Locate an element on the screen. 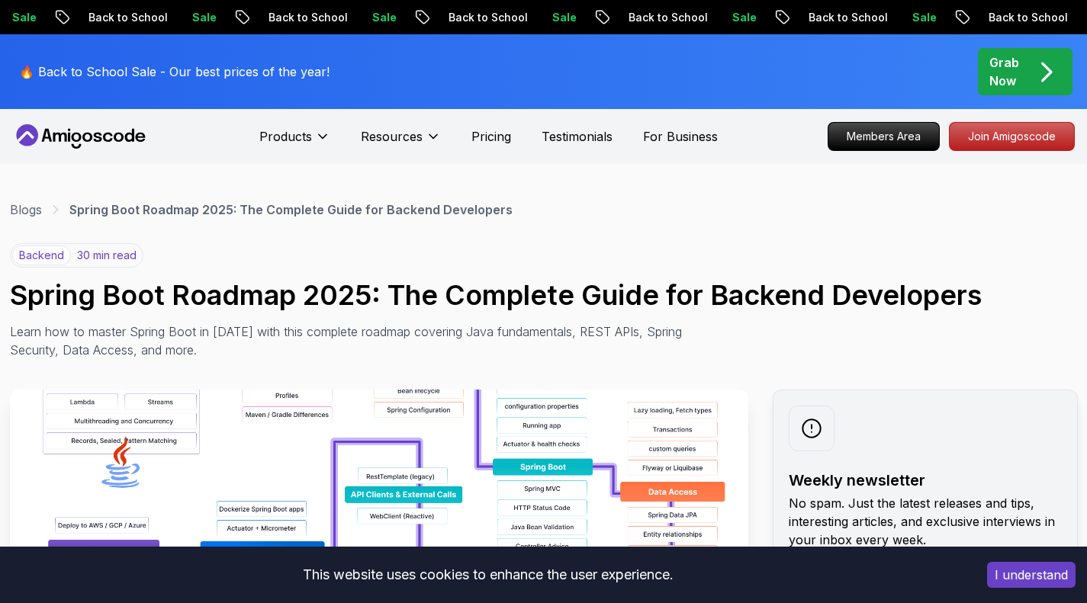 The width and height of the screenshot is (1087, 603). p: 🔥 Back to School Sale - Our best prices of the year! is located at coordinates (174, 72).